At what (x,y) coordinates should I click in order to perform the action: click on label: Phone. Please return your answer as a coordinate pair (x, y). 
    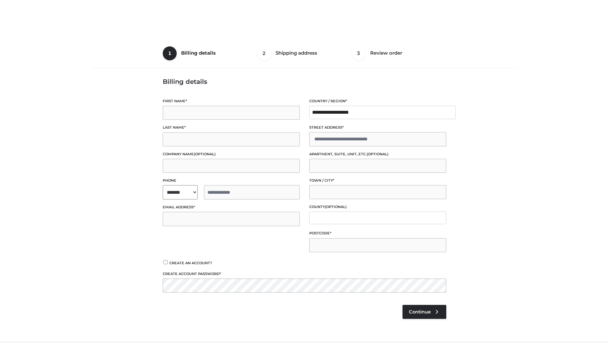
    Looking at the image, I should click on (231, 180).